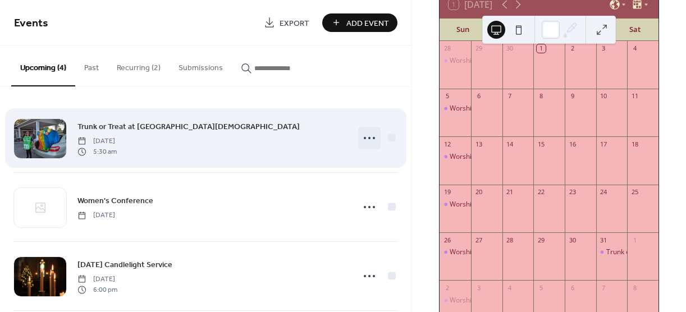 The image size is (686, 312). Describe the element at coordinates (541, 144) in the screenshot. I see `div: 15` at that location.